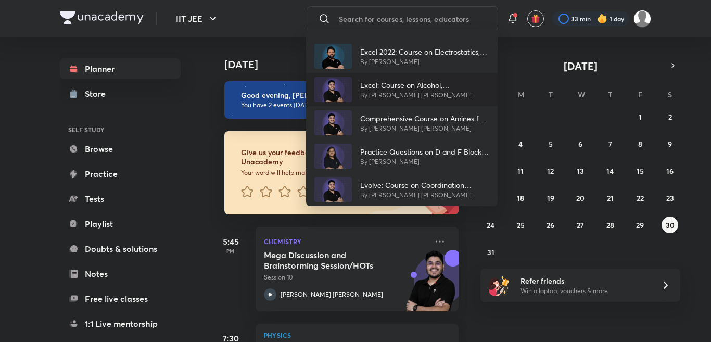 The width and height of the screenshot is (711, 342). Describe the element at coordinates (425, 118) in the screenshot. I see `p: Comprehensive Course on Amines for JEE 2025` at that location.